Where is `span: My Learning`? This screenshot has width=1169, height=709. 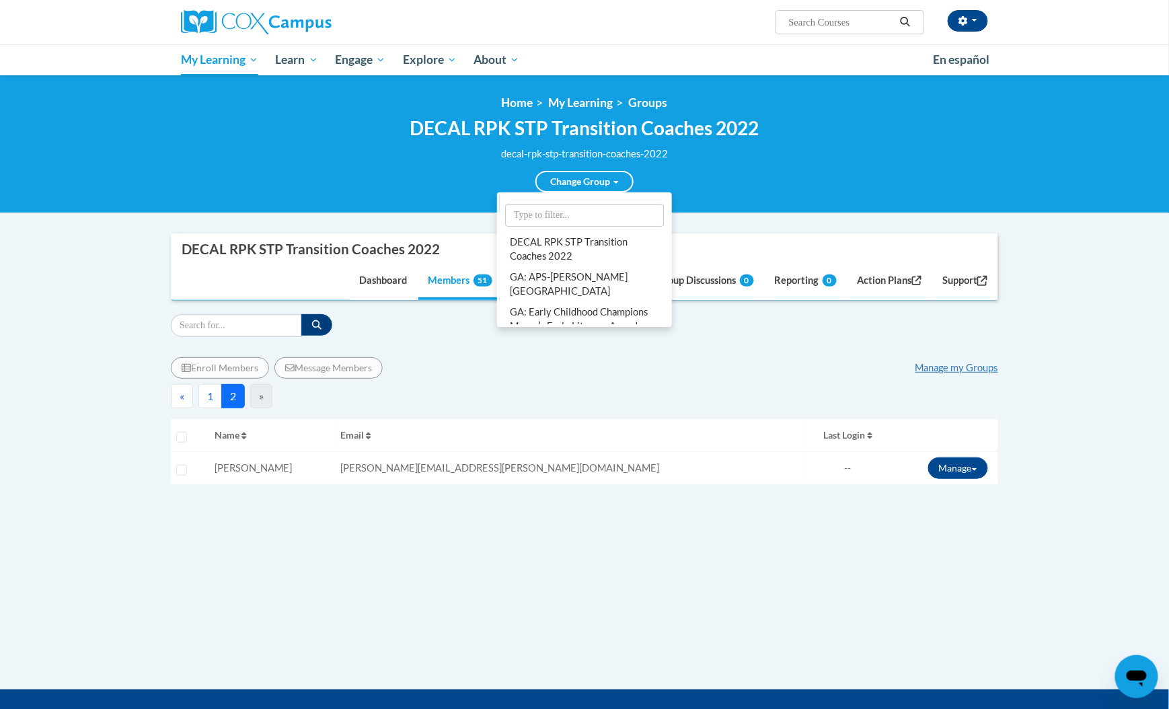 span: My Learning is located at coordinates (219, 60).